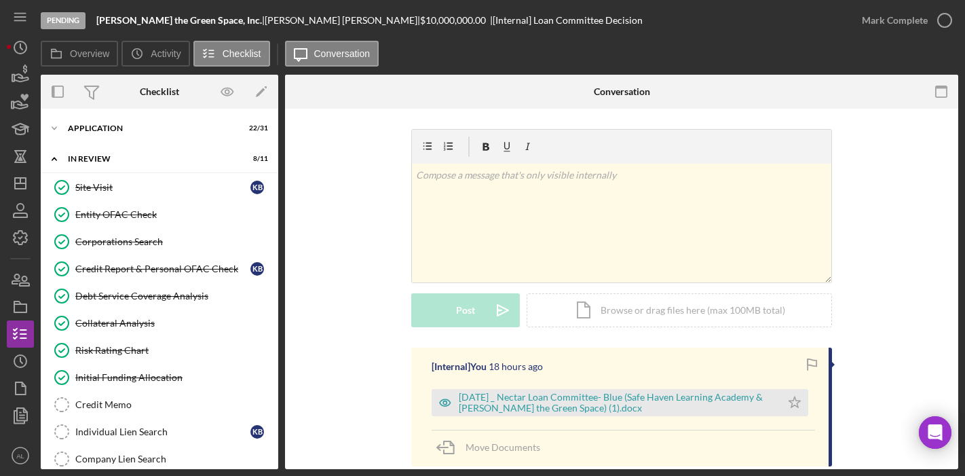 The image size is (965, 476). What do you see at coordinates (159, 92) in the screenshot?
I see `div: Checklist` at bounding box center [159, 92].